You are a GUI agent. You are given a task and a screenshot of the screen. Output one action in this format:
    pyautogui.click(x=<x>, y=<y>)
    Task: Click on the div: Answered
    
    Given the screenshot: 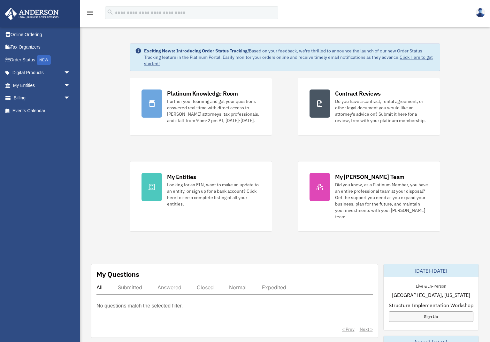 What is the action you would take?
    pyautogui.click(x=169, y=287)
    